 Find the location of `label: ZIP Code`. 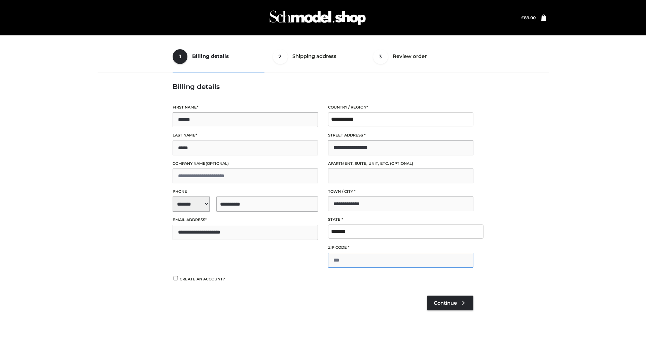

label: ZIP Code is located at coordinates (401, 247).